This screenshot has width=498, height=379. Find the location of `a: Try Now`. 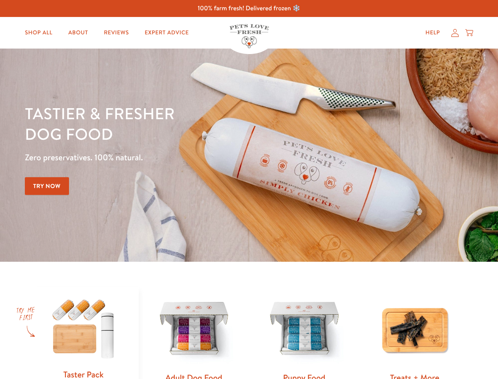

a: Try Now is located at coordinates (47, 186).